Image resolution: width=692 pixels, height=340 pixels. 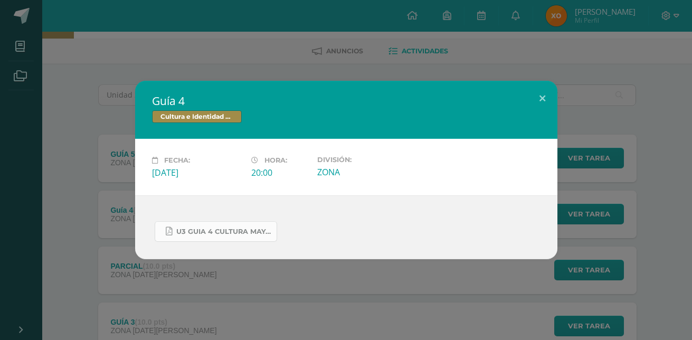 I want to click on span: U3 GUIA 4 CULTURA MAYA BASICOS.pdf, so click(x=224, y=232).